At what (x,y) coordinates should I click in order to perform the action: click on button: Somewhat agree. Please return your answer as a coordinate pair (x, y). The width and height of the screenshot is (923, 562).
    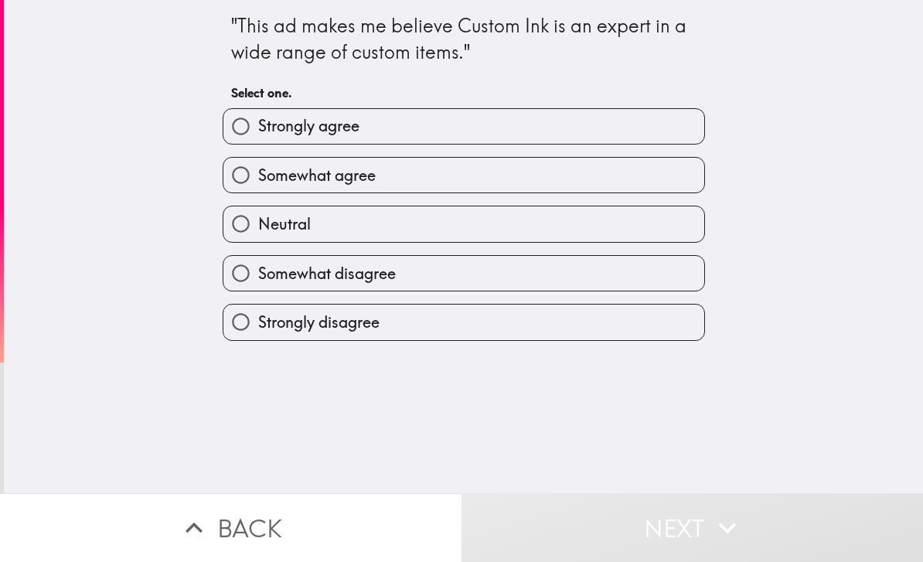
    Looking at the image, I should click on (464, 175).